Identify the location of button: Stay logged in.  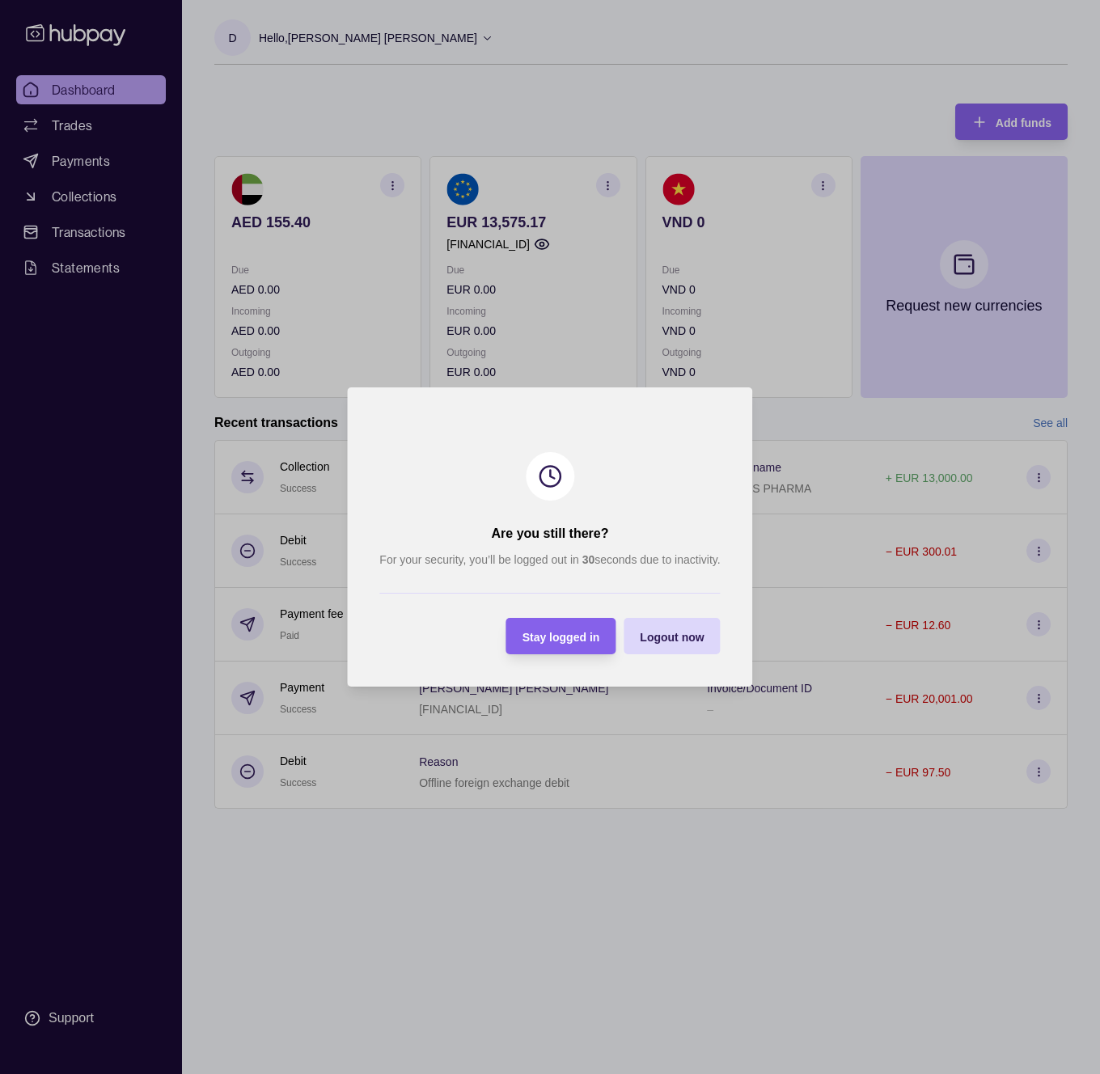
(561, 636).